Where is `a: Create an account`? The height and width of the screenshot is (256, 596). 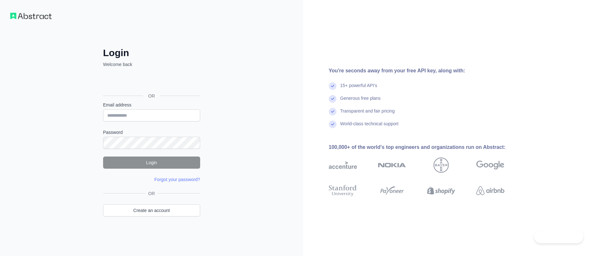
a: Create an account is located at coordinates (152, 211).